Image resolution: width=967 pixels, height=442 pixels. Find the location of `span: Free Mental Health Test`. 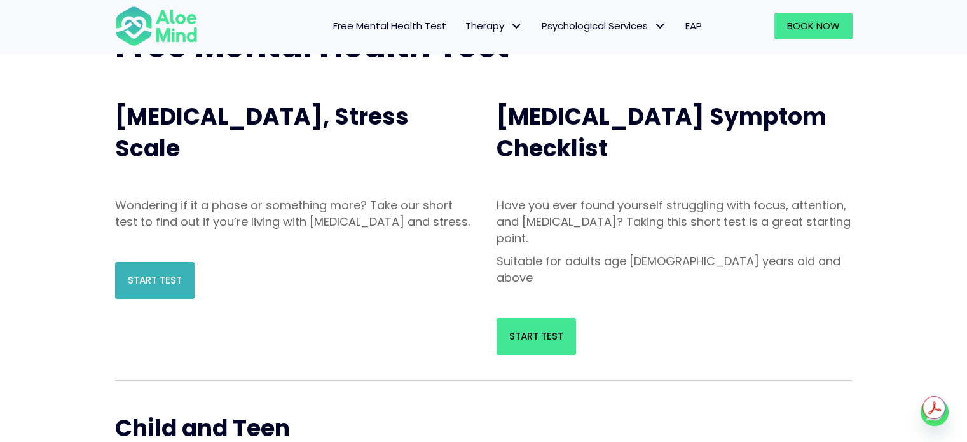

span: Free Mental Health Test is located at coordinates (390, 25).